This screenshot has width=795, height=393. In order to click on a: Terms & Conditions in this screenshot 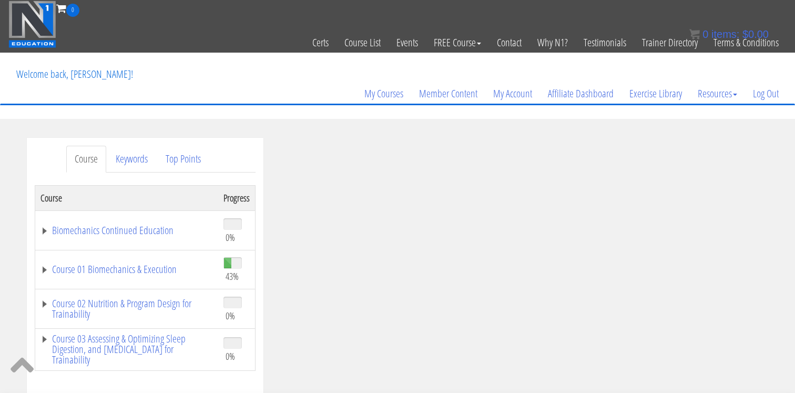, I will do `click(746, 43)`.